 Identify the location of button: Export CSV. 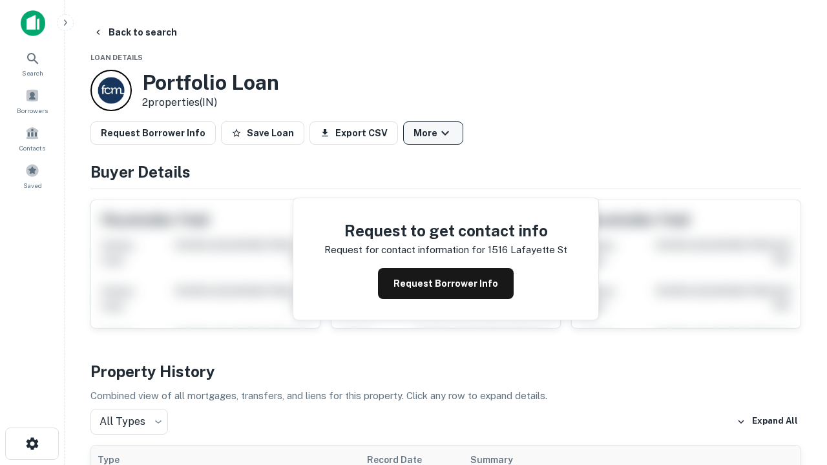
(353, 133).